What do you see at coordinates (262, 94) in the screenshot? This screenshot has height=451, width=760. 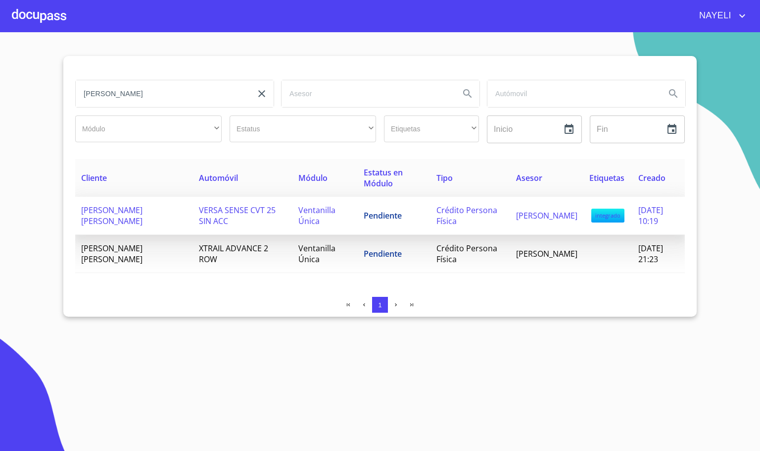 I see `button: clear input` at bounding box center [262, 94].